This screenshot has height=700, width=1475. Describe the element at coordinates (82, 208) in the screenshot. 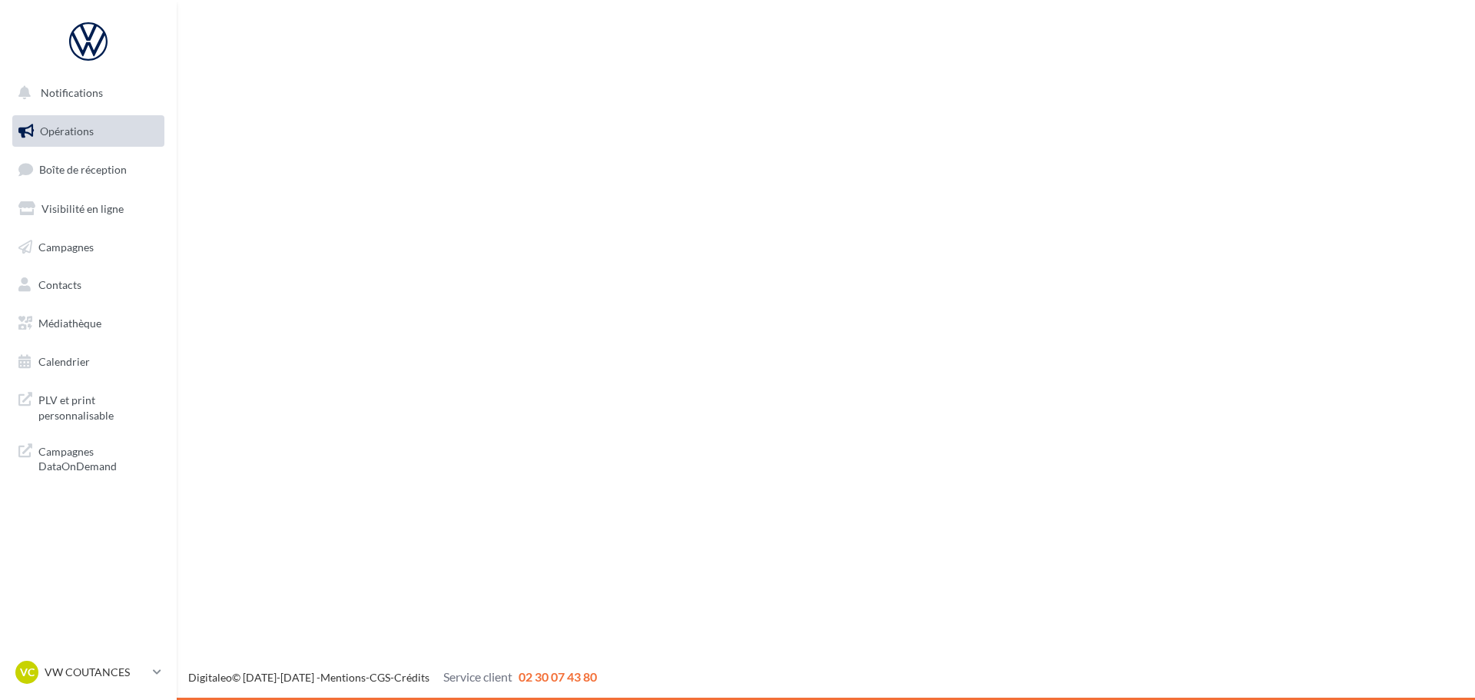

I see `span: Visibilité en ligne` at that location.